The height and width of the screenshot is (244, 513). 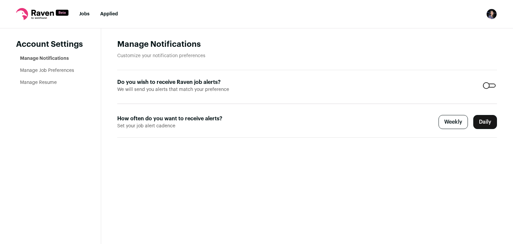 What do you see at coordinates (491, 14) in the screenshot?
I see `img: 18611062-medium_jpg` at bounding box center [491, 14].